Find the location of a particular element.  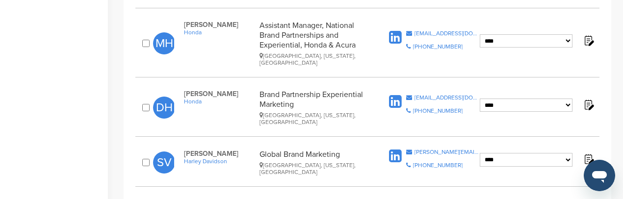

span: Harley Davidson is located at coordinates (219, 161).